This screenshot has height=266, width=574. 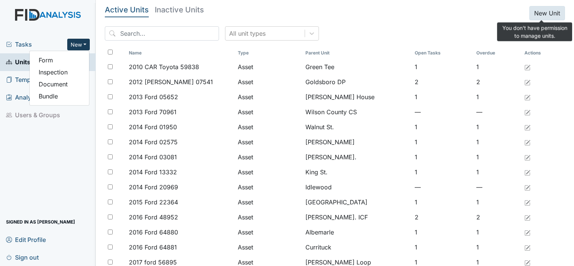 I want to click on div: You don't have permission to manage units., so click(x=535, y=32).